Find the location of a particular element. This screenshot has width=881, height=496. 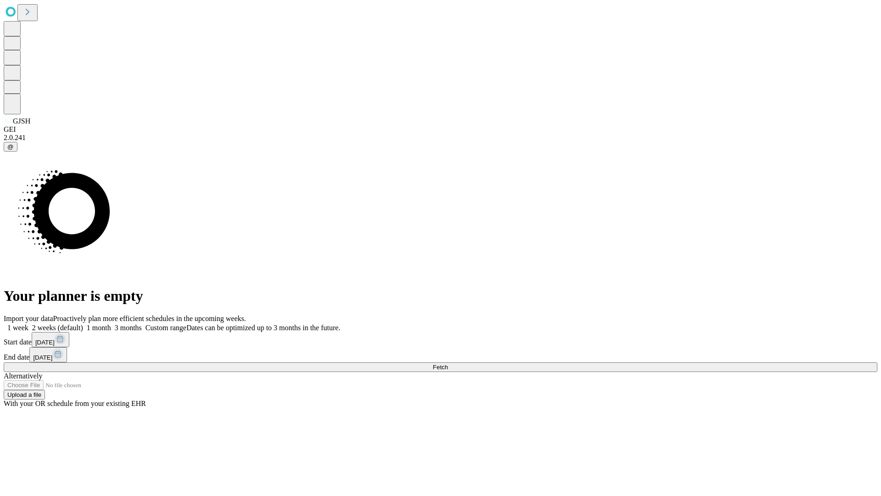

span: Alternatively is located at coordinates (23, 375).